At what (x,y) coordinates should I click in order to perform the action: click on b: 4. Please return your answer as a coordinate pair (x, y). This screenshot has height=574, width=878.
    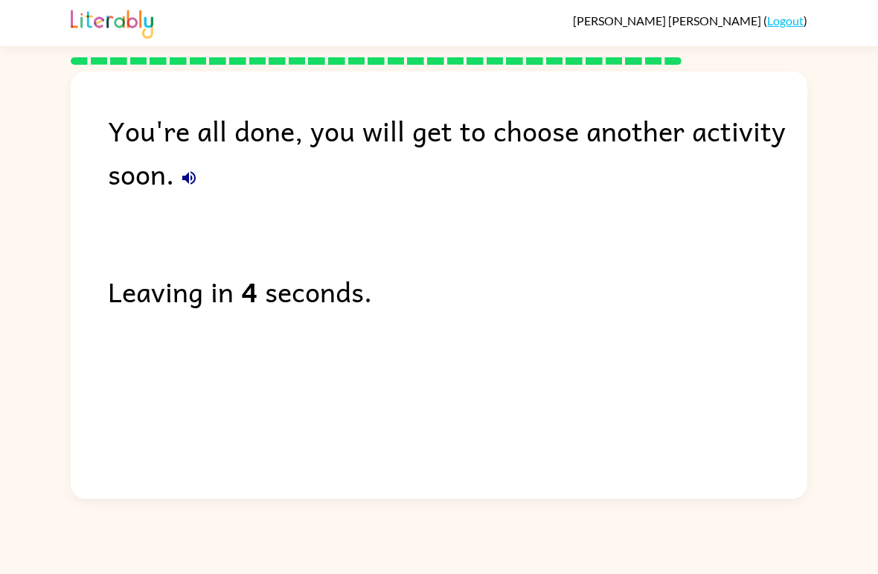
    Looking at the image, I should click on (249, 291).